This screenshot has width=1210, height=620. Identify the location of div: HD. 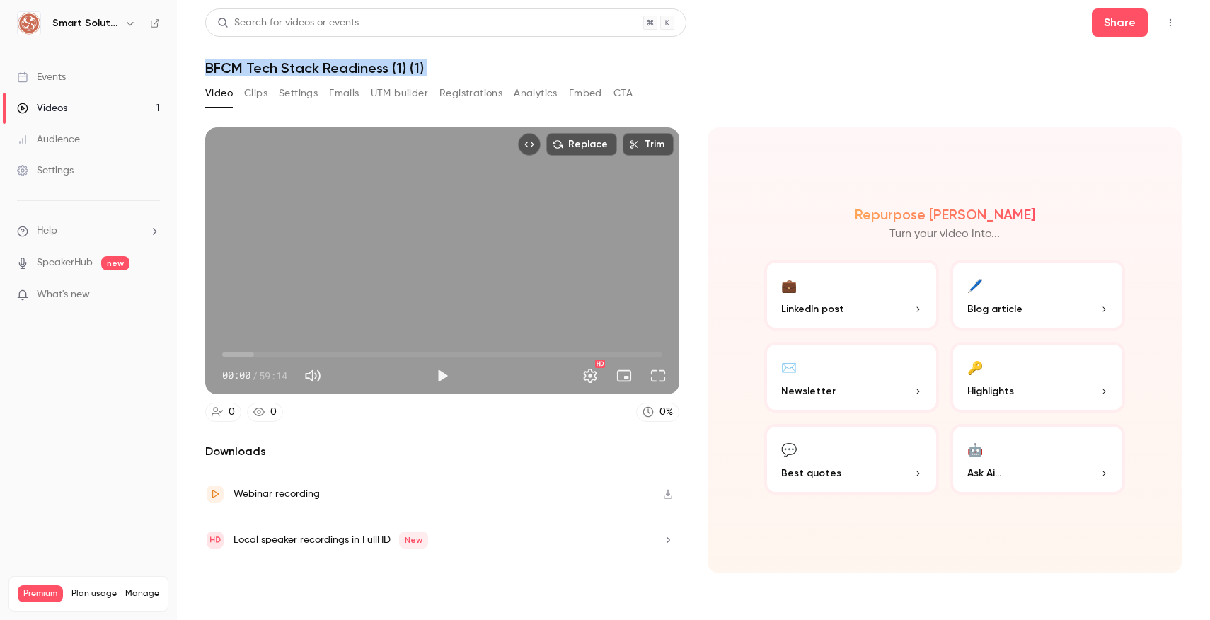
(600, 364).